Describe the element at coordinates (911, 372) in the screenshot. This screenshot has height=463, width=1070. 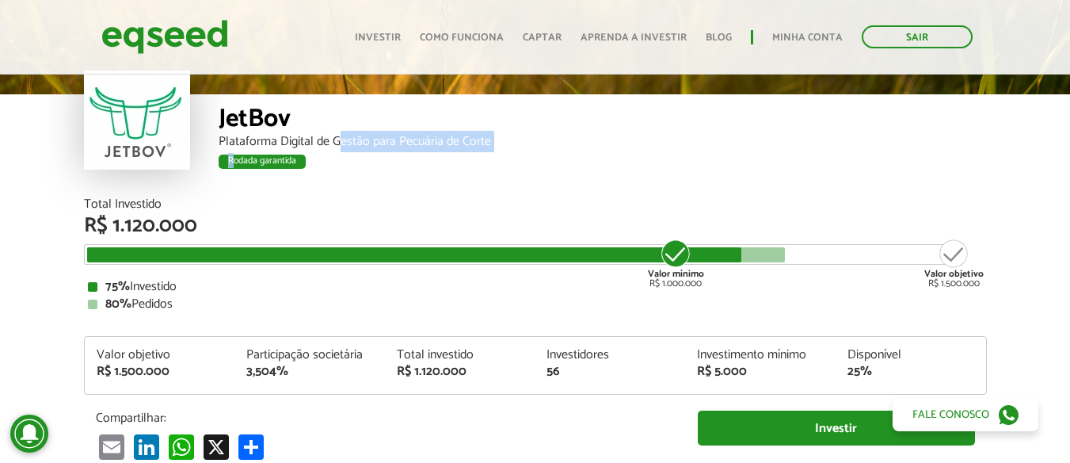
I see `div: 25%` at that location.